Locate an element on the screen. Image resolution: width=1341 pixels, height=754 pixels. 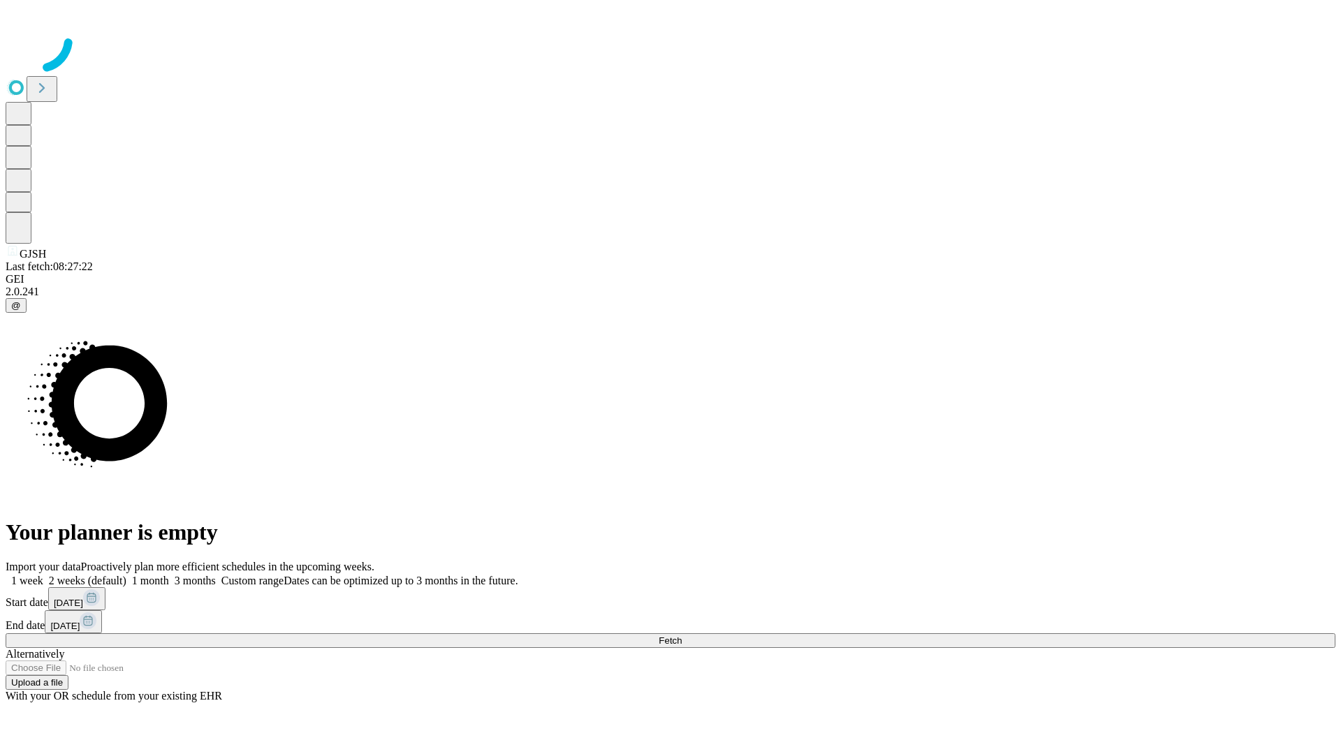
button: Upload a file is located at coordinates (37, 682).